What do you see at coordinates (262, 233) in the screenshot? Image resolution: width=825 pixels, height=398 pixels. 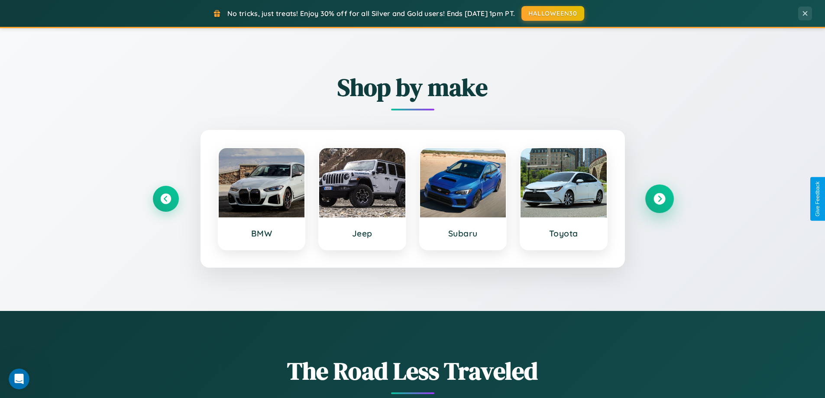 I see `h3: BMW` at bounding box center [262, 233].